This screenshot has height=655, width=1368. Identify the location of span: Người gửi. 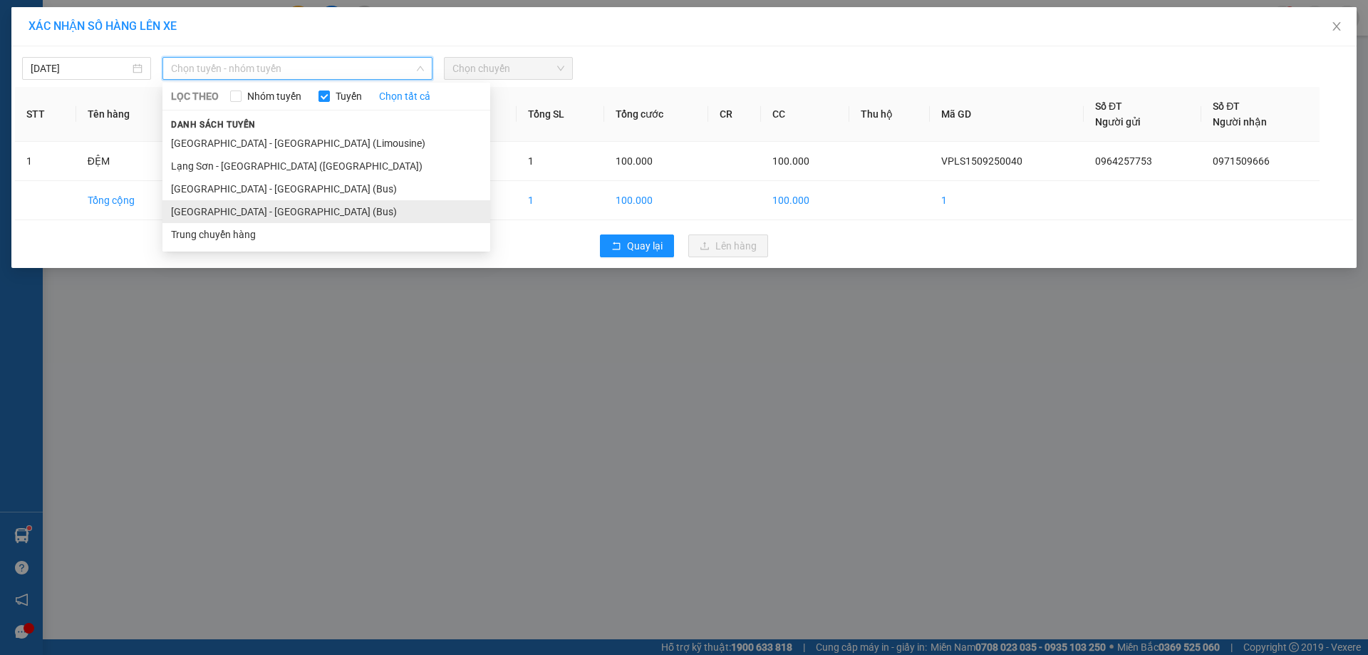
(1118, 122).